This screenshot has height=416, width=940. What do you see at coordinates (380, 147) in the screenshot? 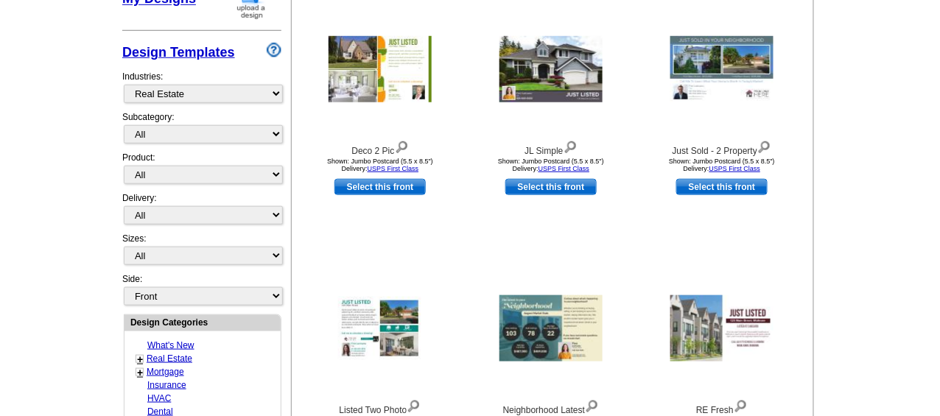
I see `div: Deco 2 Pic` at bounding box center [380, 147].